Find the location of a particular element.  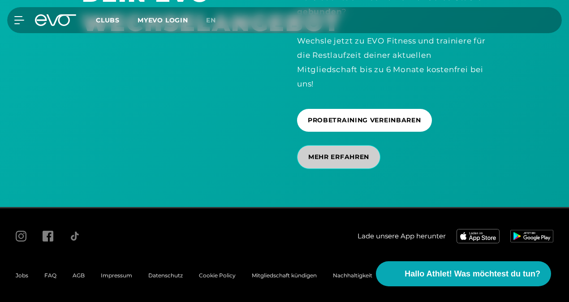

a: PROBETRAINING VEREINBAREN is located at coordinates (366, 120).